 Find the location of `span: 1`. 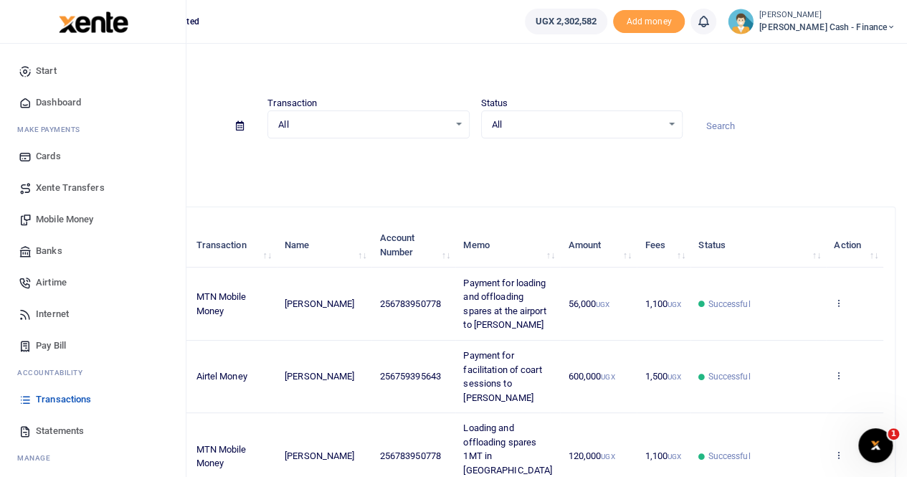

span: 1 is located at coordinates (893, 434).